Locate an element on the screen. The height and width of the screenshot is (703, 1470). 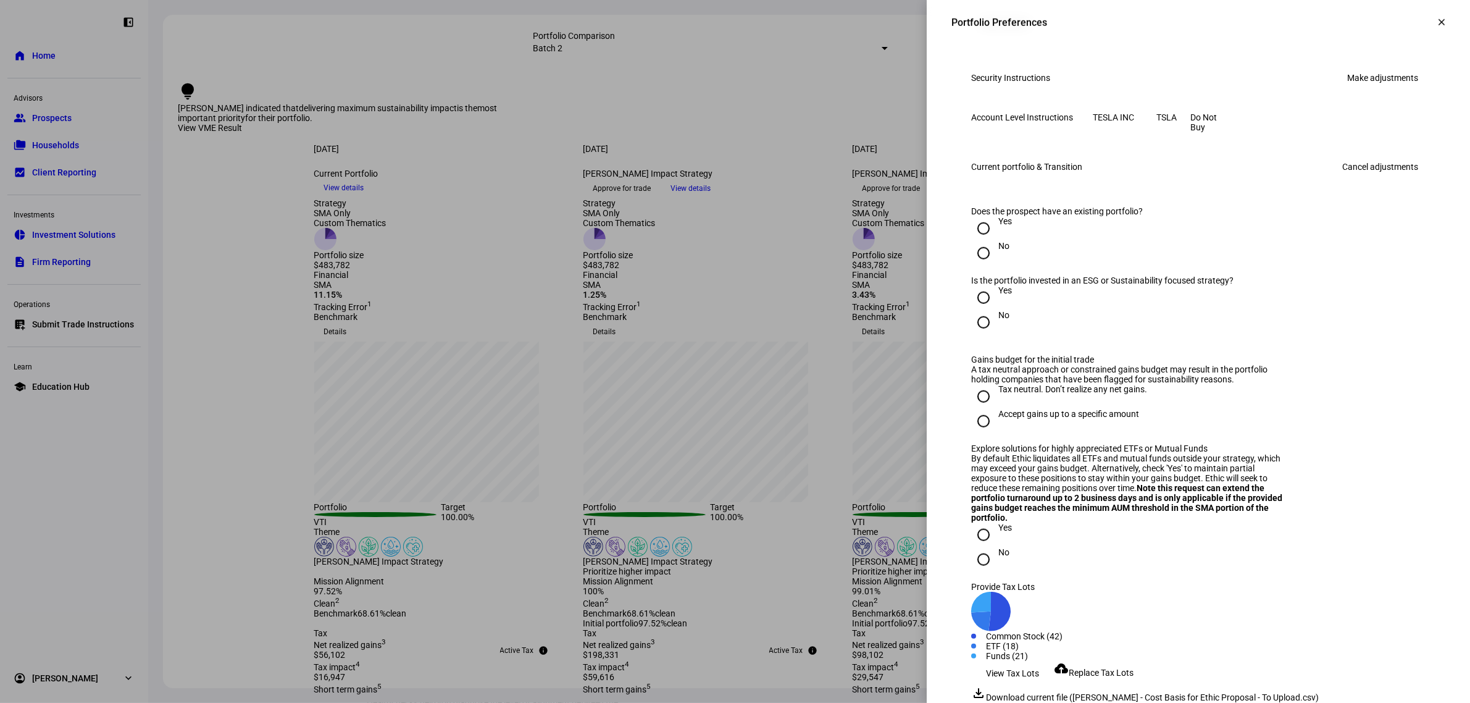
mat-icon: clear is located at coordinates (1441, 22).